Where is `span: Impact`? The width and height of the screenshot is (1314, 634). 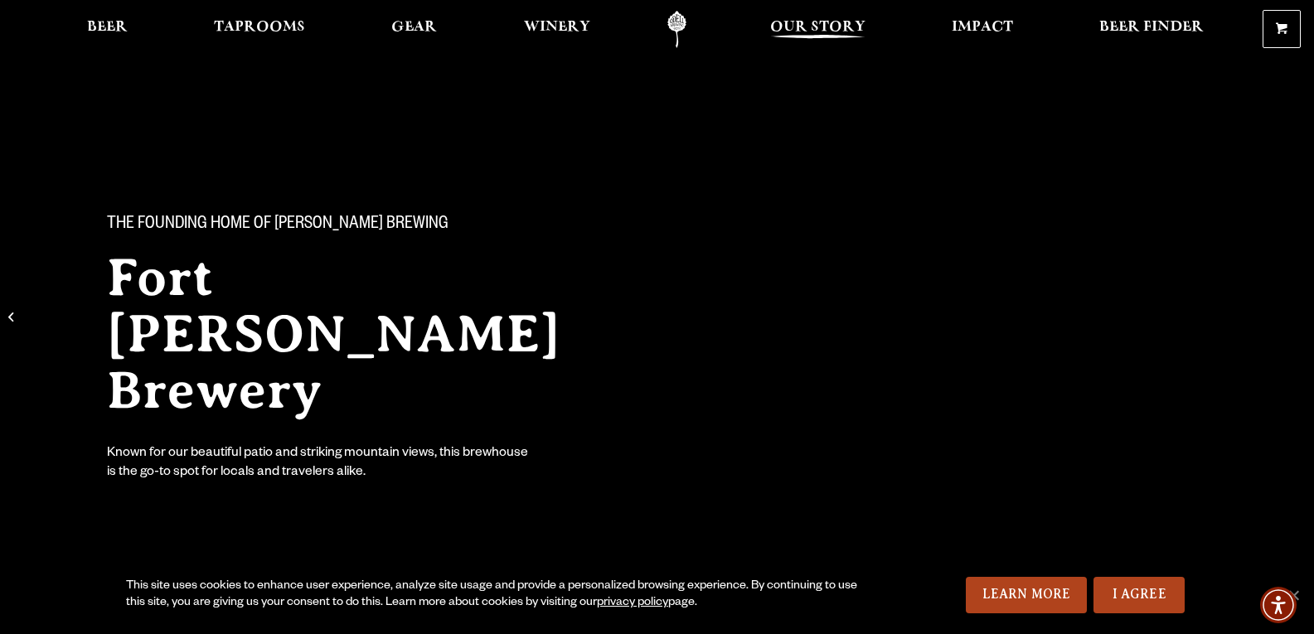
span: Impact is located at coordinates (982, 27).